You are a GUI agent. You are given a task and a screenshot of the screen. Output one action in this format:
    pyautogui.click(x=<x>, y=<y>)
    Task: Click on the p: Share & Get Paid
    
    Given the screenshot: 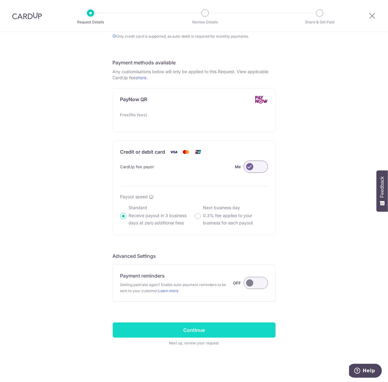 What is the action you would take?
    pyautogui.click(x=319, y=22)
    